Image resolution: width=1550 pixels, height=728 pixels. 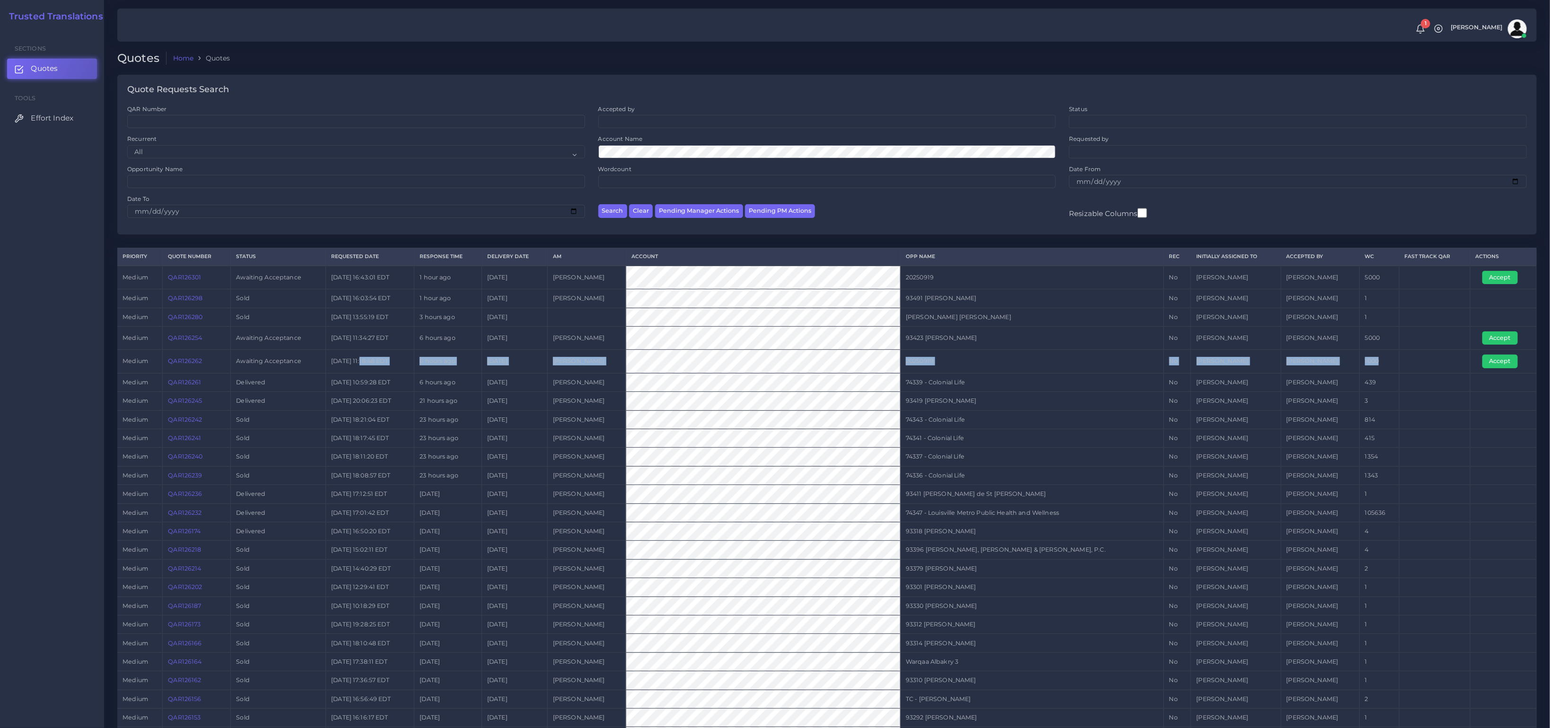 What do you see at coordinates (184, 513) in the screenshot?
I see `a: QAR126232` at bounding box center [184, 513].